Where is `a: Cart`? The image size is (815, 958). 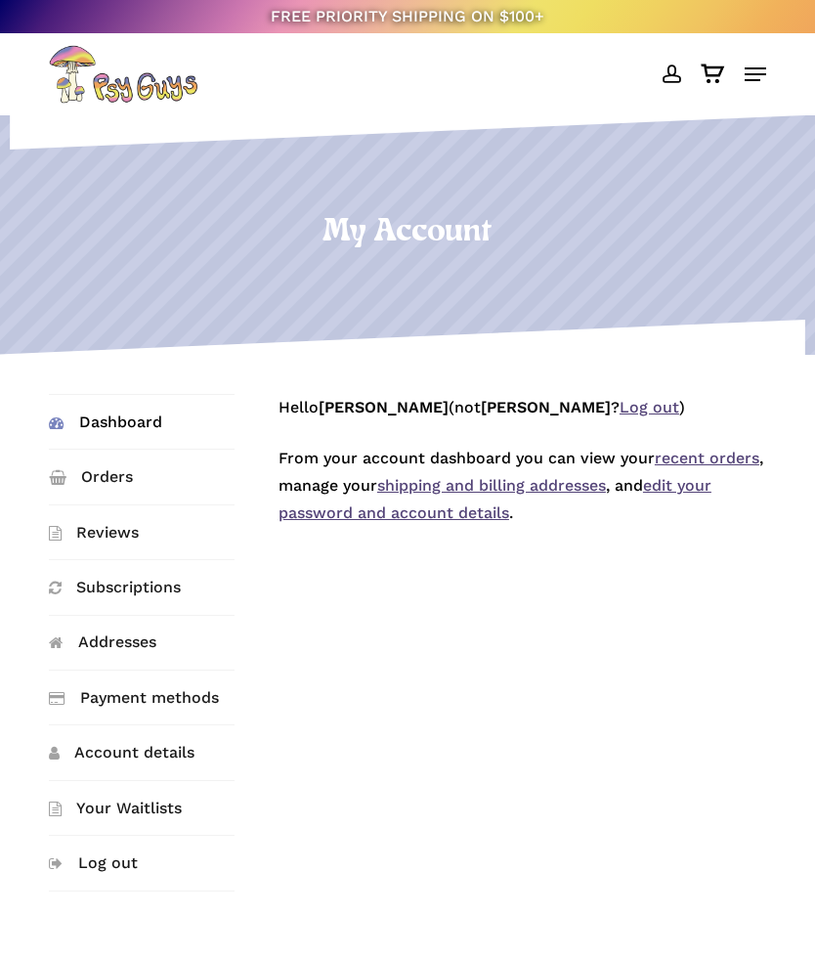
a: Cart is located at coordinates (713, 74).